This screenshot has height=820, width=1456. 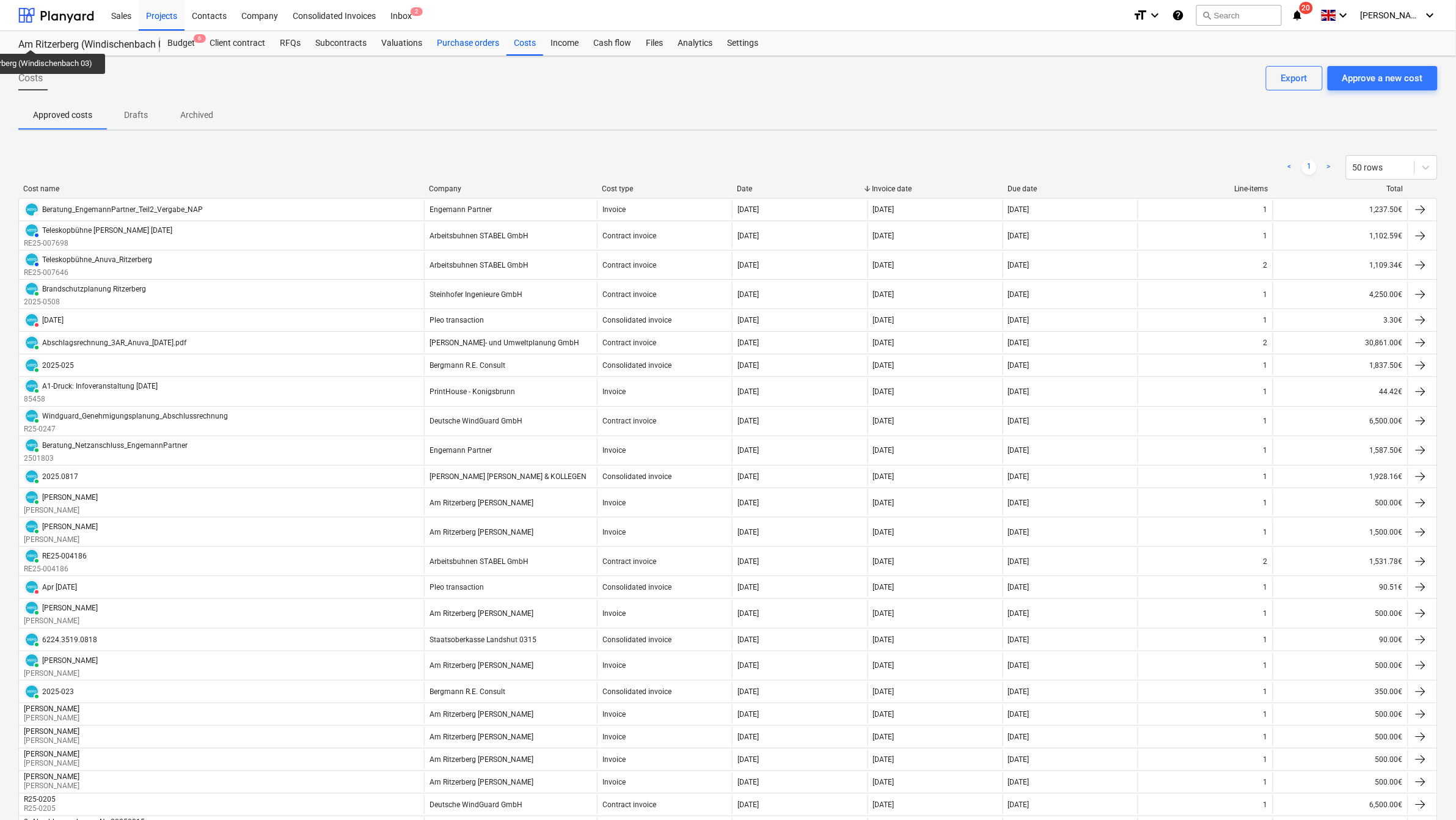 What do you see at coordinates (1340, 320) in the screenshot?
I see `div: 3.30€` at bounding box center [1340, 320].